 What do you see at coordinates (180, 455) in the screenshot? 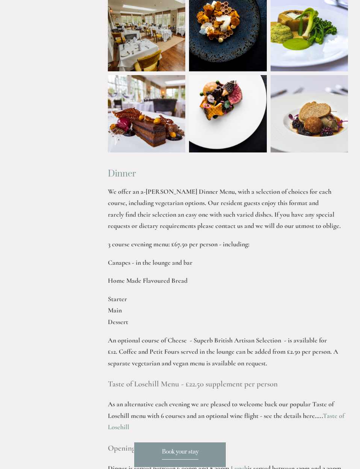
I see `a: Book your stay` at bounding box center [180, 455].